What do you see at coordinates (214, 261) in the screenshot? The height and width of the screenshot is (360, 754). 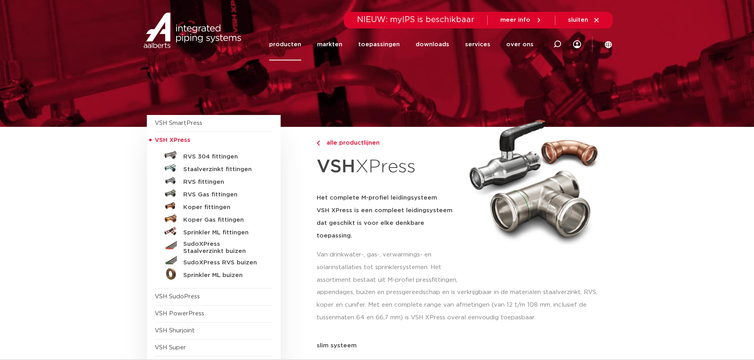 I see `a: SudoXPress RVS buizen` at bounding box center [214, 261].